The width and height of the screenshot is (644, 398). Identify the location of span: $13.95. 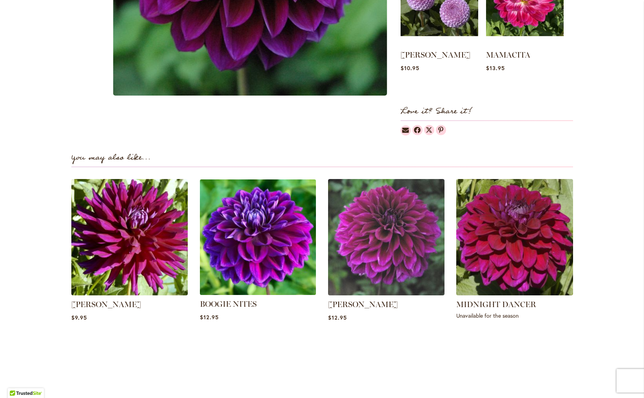
(496, 68).